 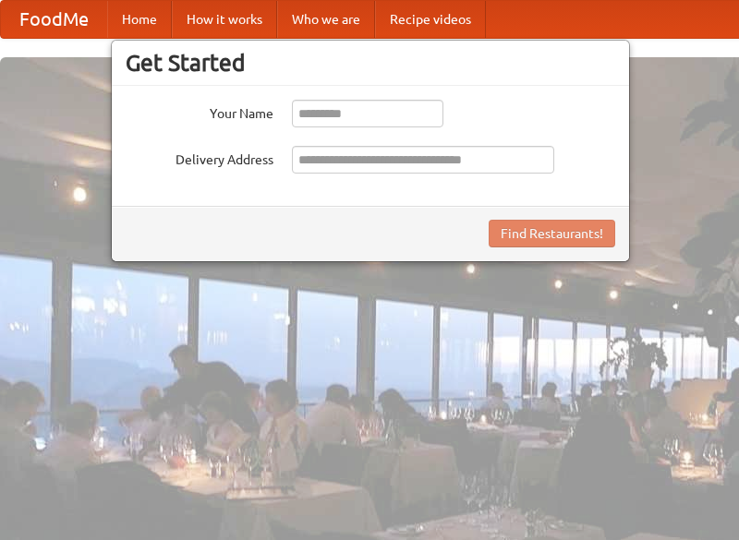 What do you see at coordinates (139, 19) in the screenshot?
I see `a: Home` at bounding box center [139, 19].